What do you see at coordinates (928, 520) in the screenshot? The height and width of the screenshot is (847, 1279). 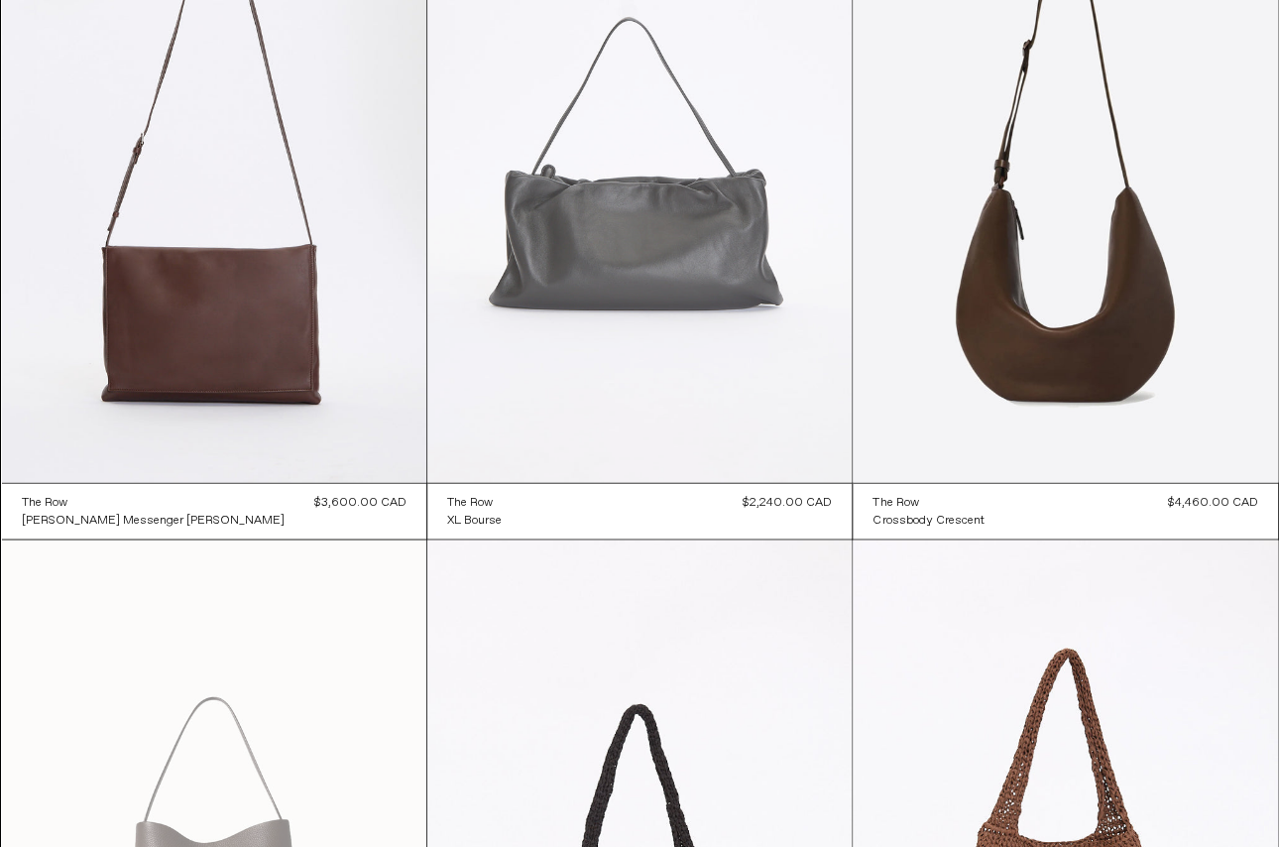 I see `div: Crossbody Crescent` at bounding box center [928, 520].